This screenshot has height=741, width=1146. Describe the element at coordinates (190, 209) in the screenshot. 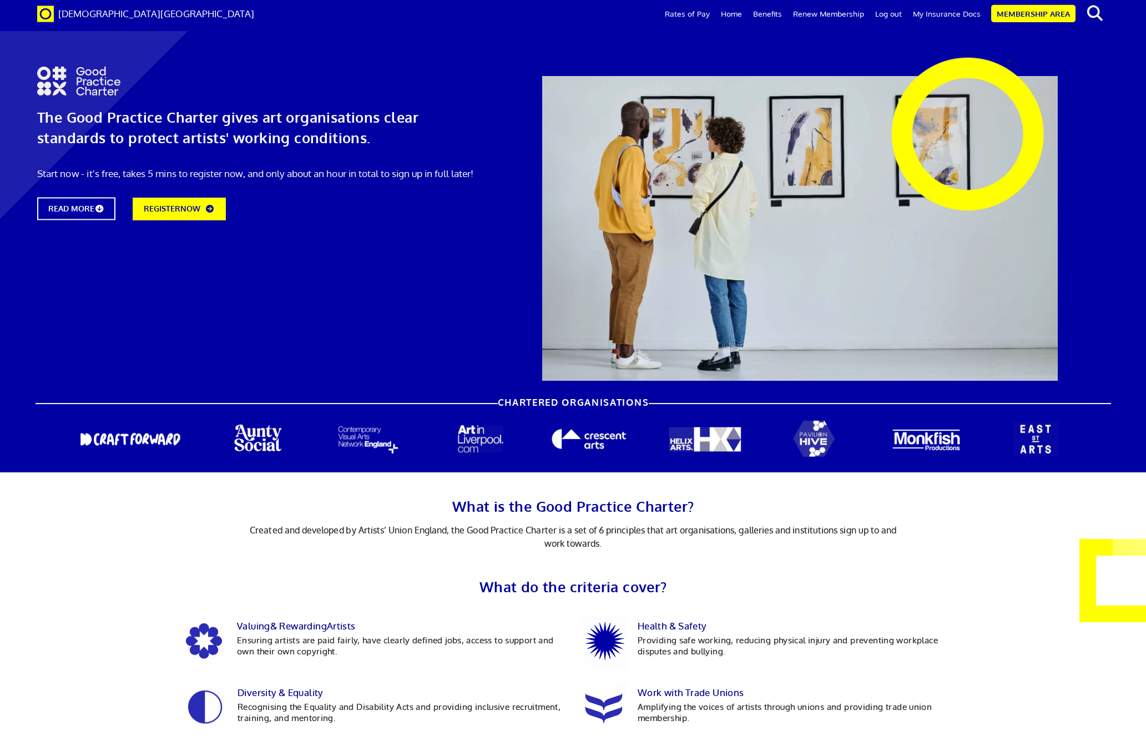

I see `span: NOW` at that location.